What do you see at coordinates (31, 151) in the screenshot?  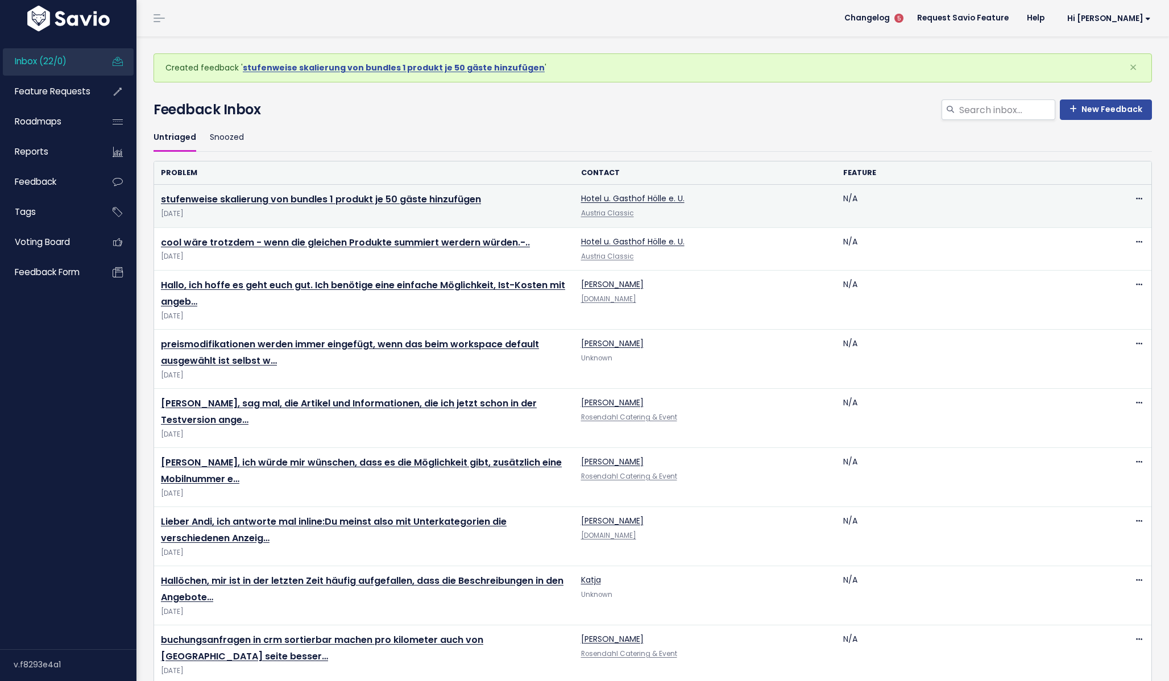 I see `span: Reports` at bounding box center [31, 151].